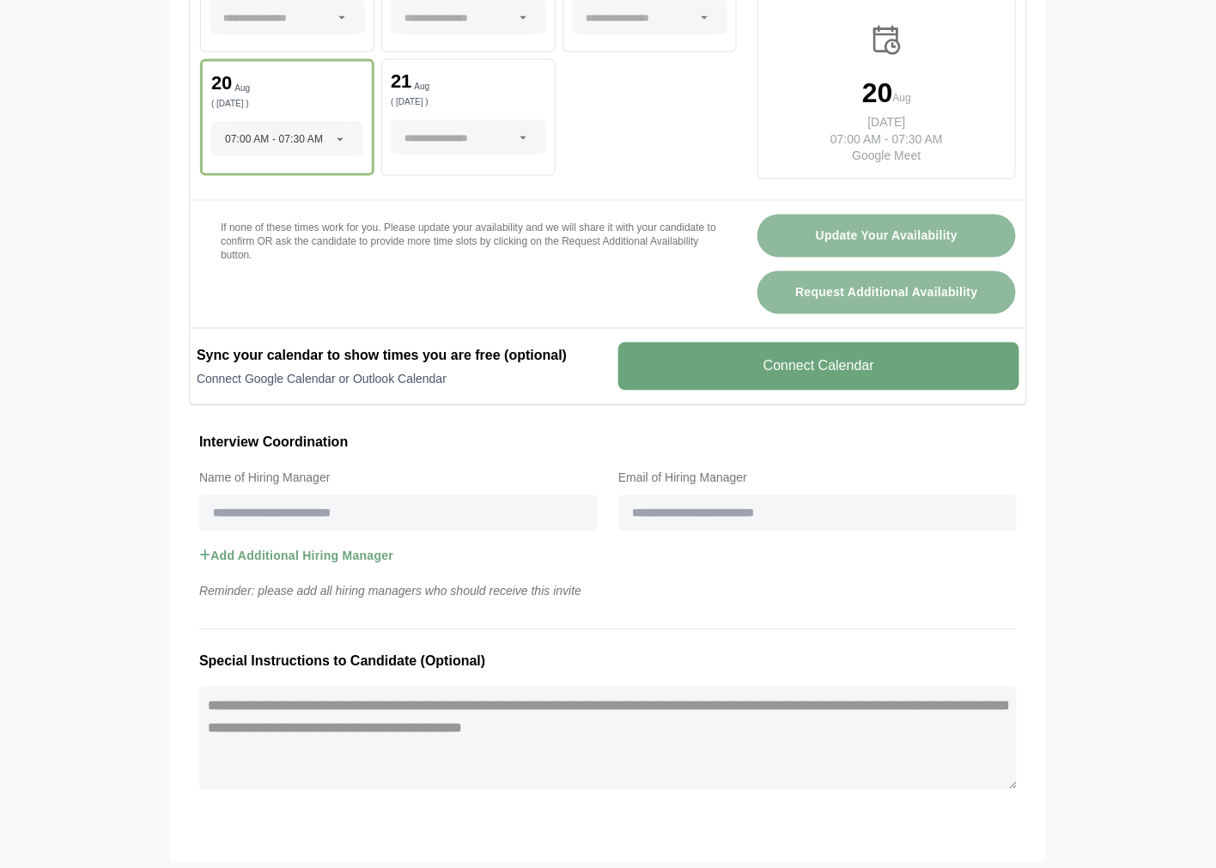 The image size is (1216, 868). What do you see at coordinates (296, 556) in the screenshot?
I see `button: Add Additional Hiring Manager` at bounding box center [296, 556].